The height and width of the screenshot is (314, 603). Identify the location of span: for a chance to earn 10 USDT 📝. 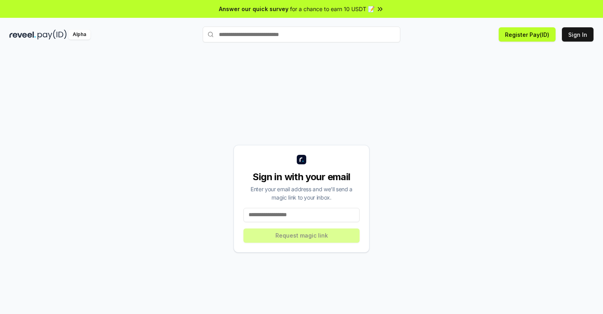
(332, 9).